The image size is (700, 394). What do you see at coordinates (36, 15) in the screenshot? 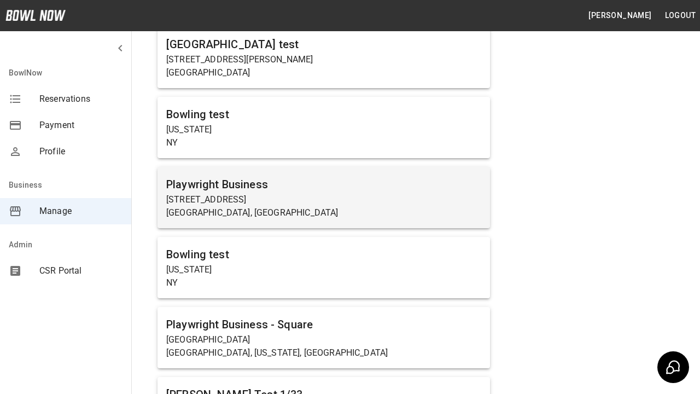
I see `img: logo` at bounding box center [36, 15].